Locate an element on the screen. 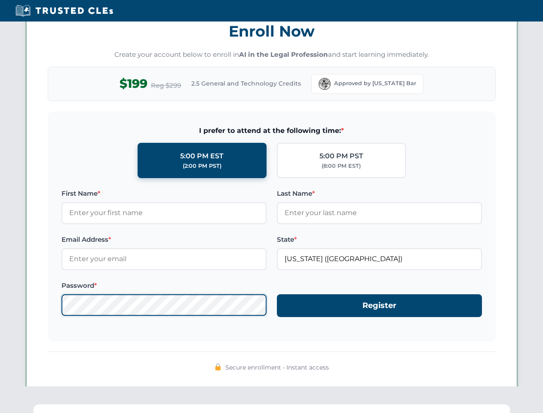 This screenshot has height=413, width=543. span: $199 is located at coordinates (133, 83).